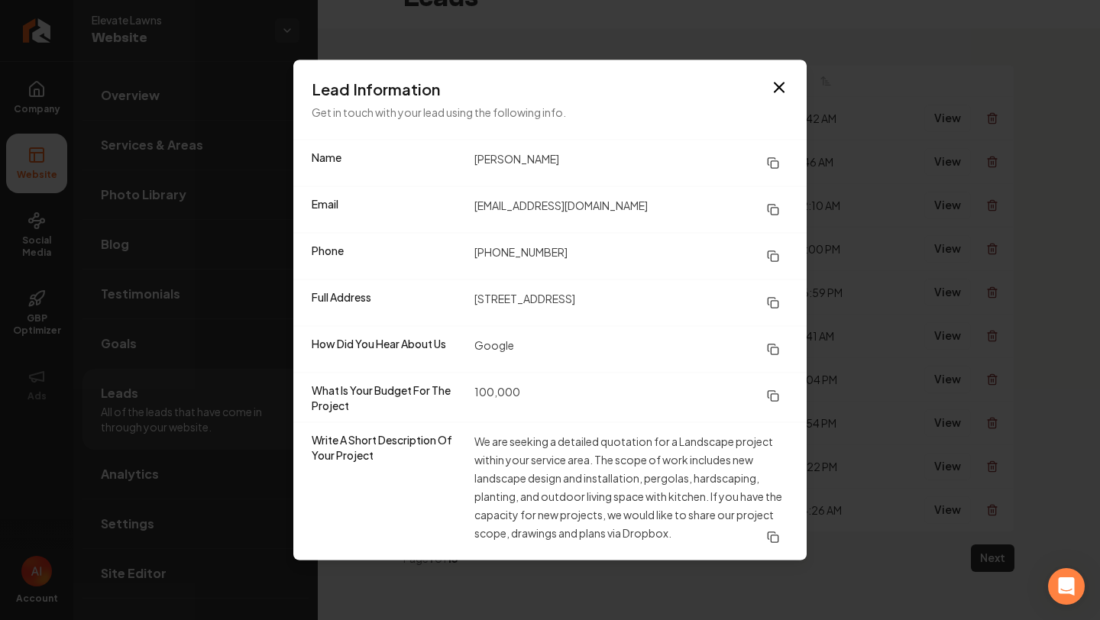  What do you see at coordinates (386, 303) in the screenshot?
I see `dt: Full Address` at bounding box center [386, 303].